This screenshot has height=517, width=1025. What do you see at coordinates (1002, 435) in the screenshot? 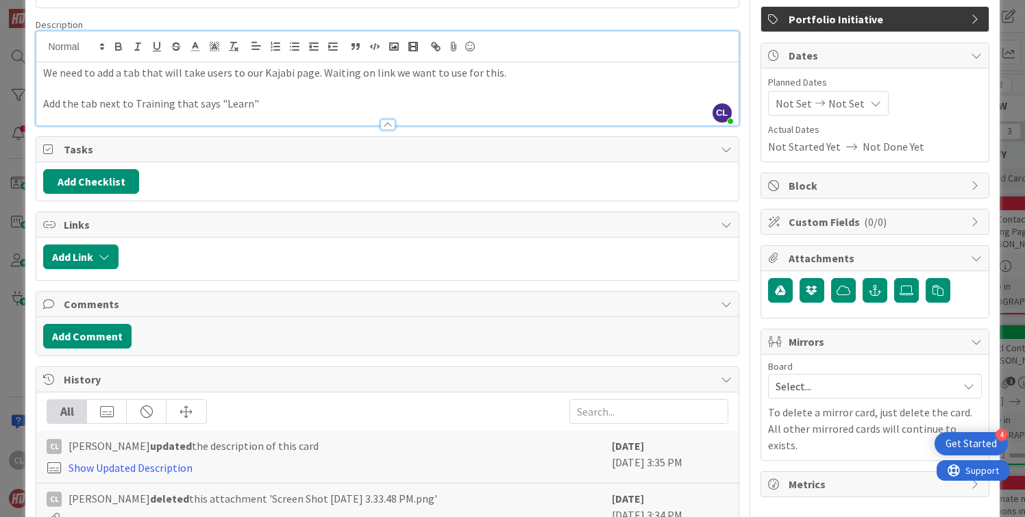
I see `div: 4` at bounding box center [1002, 435].